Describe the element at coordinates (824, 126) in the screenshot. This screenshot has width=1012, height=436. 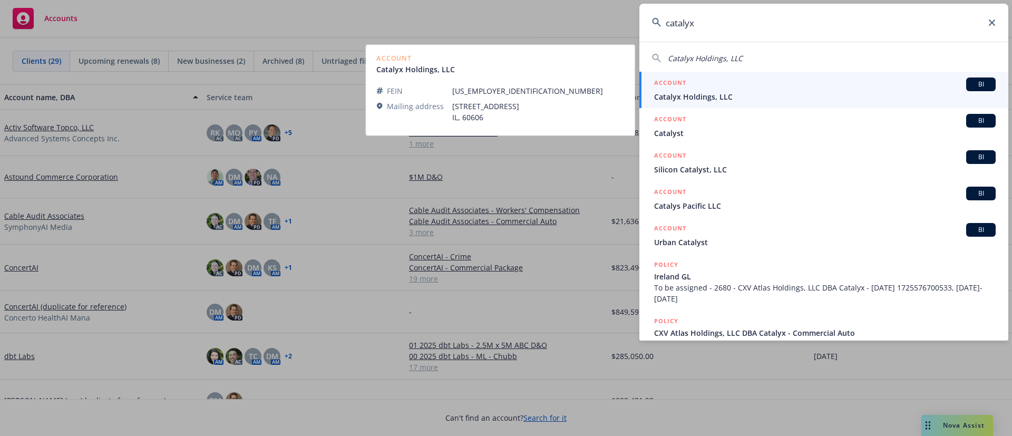
I see `a: ACCOUNTBICatalyst` at that location.